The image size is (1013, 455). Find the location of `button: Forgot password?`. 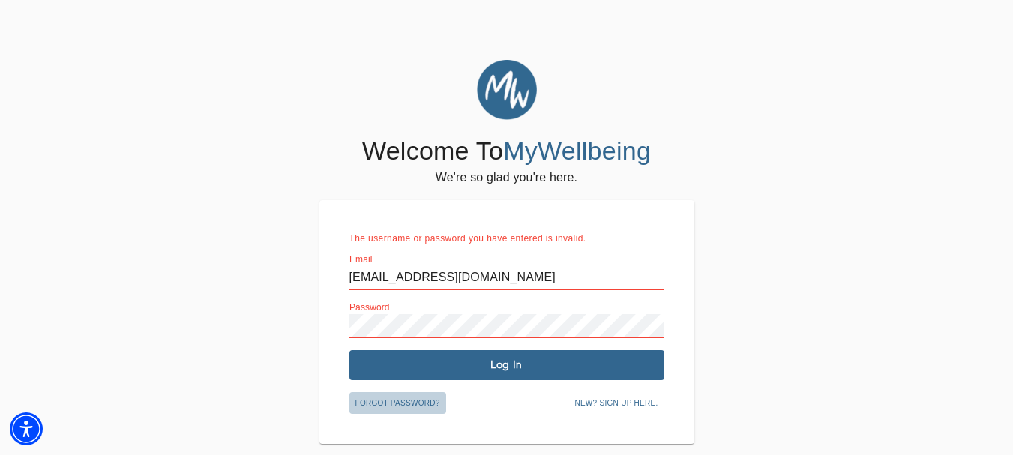

button: Forgot password? is located at coordinates (397, 403).